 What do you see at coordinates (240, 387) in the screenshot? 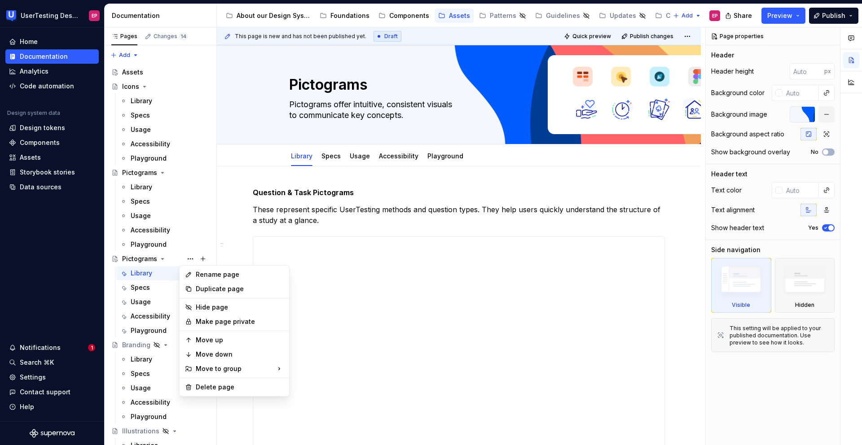
I see `div: Delete page` at bounding box center [240, 387].